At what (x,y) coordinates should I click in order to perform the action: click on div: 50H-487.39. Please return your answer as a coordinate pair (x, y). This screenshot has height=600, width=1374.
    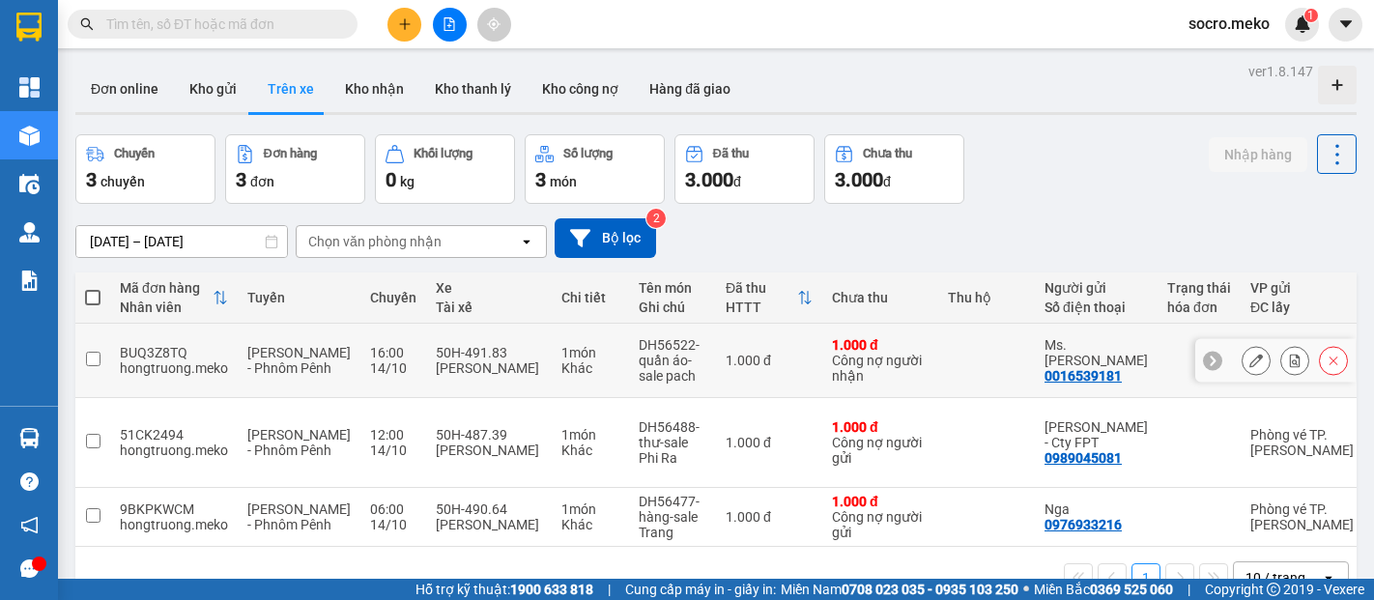
    Looking at the image, I should click on (489, 435).